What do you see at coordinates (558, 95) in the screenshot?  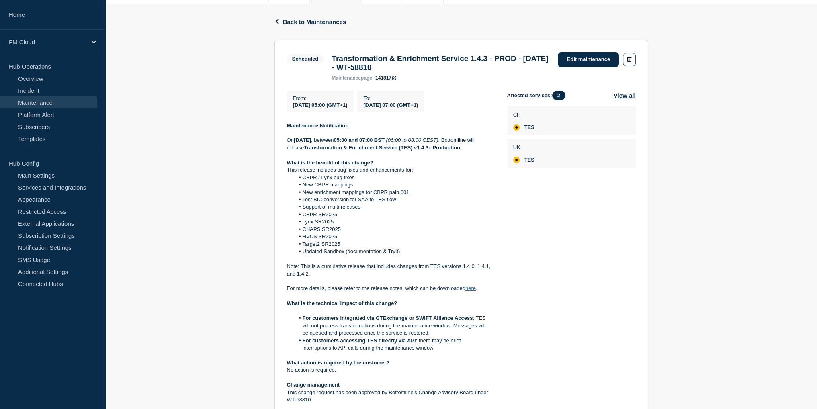 I see `span: 2` at bounding box center [558, 95].